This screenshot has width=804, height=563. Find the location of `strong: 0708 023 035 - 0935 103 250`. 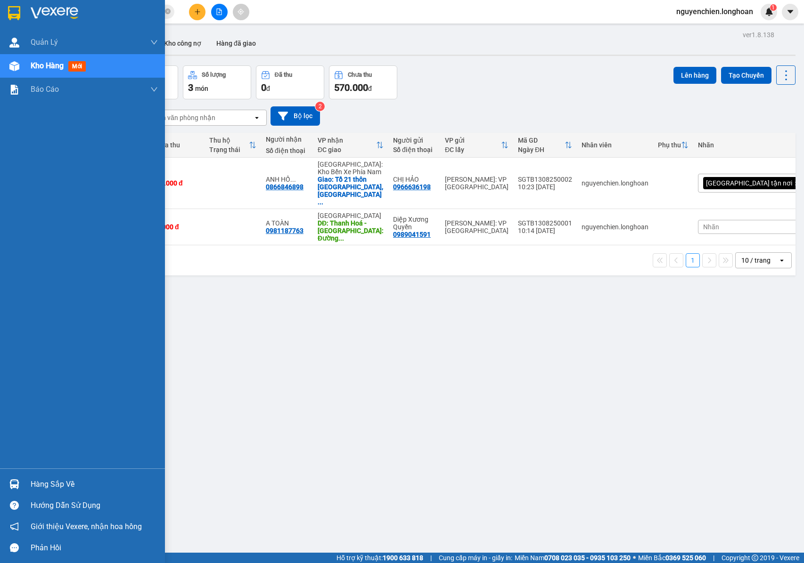

strong: 0708 023 035 - 0935 103 250 is located at coordinates (587, 558).